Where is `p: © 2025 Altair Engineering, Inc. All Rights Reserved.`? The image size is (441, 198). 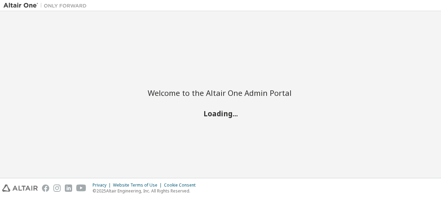
p: © 2025 Altair Engineering, Inc. All Rights Reserved. is located at coordinates (146, 191).